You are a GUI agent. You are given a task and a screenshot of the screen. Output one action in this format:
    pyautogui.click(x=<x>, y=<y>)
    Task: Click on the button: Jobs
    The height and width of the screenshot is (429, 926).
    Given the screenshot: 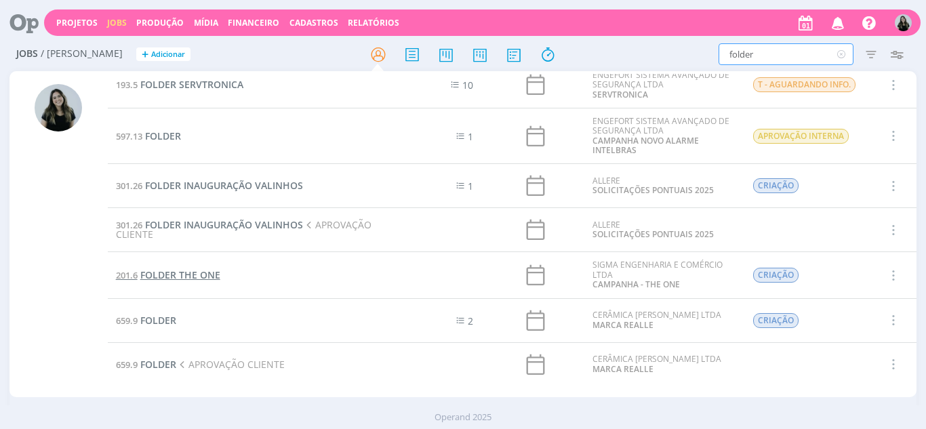 What is the action you would take?
    pyautogui.click(x=117, y=23)
    